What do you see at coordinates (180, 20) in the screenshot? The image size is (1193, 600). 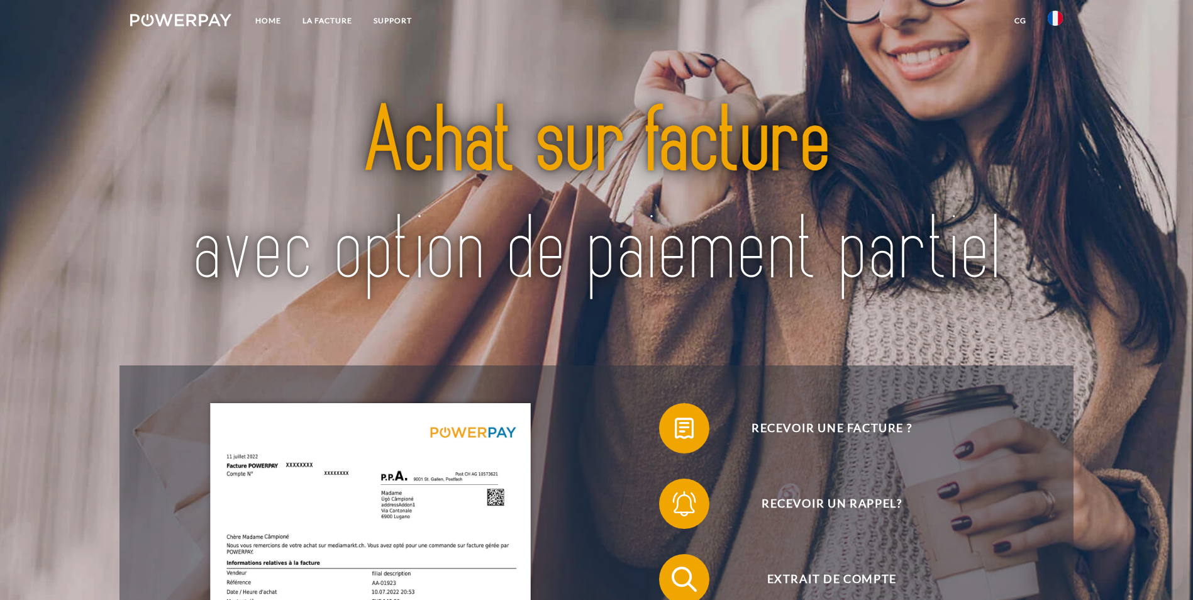 I see `img: logo-powerpay-white.svg` at bounding box center [180, 20].